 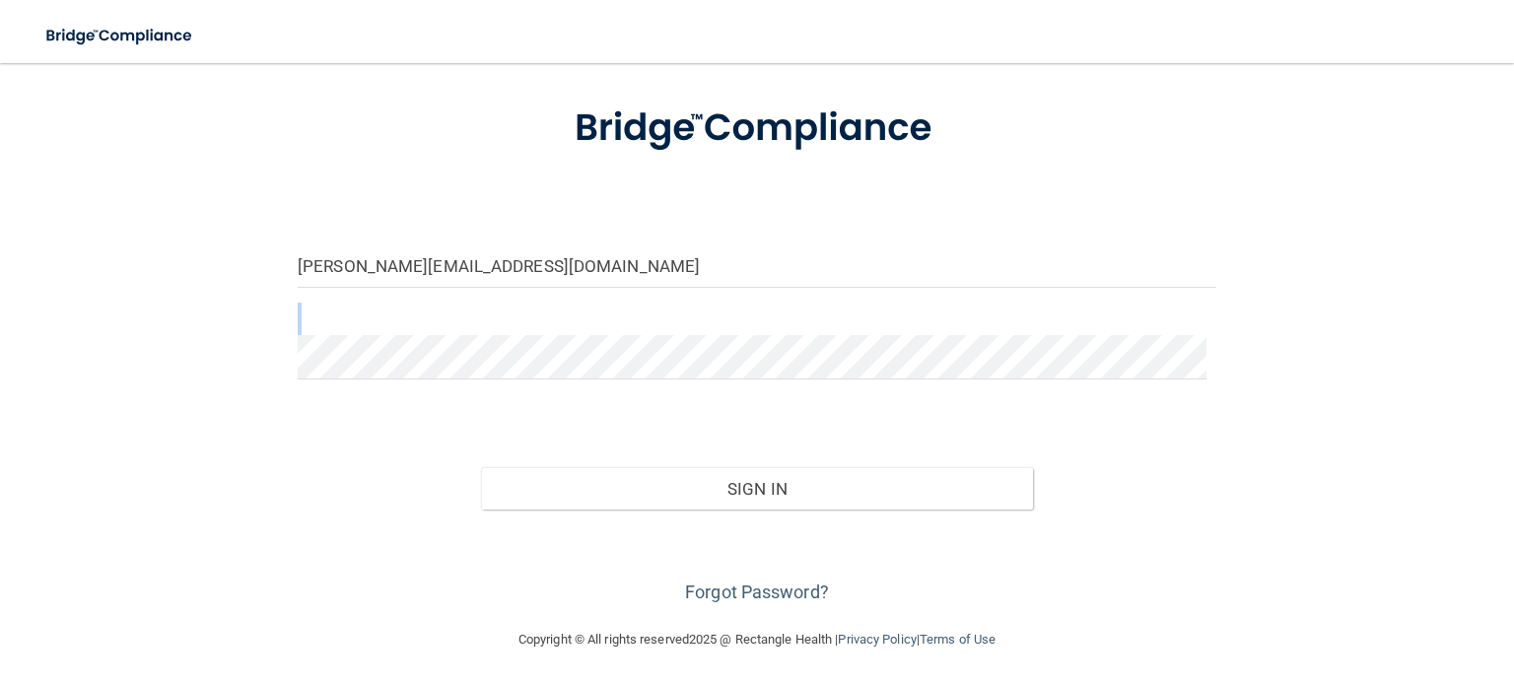 What do you see at coordinates (957, 639) in the screenshot?
I see `a: Terms of Use` at bounding box center [957, 639].